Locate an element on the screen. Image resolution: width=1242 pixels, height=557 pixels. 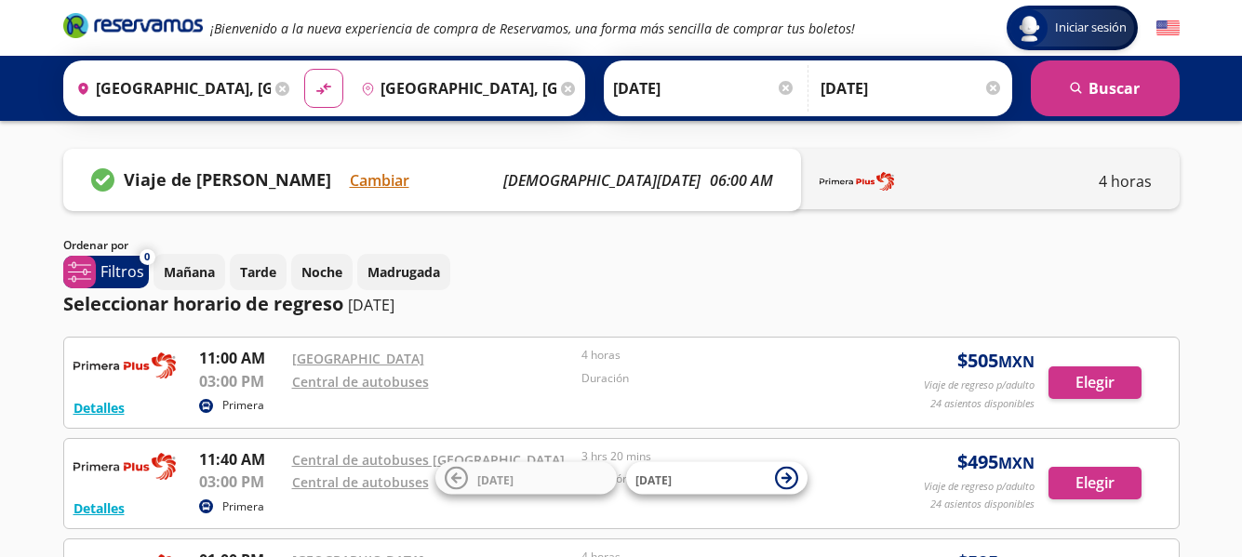
p: Duración is located at coordinates (722, 379).